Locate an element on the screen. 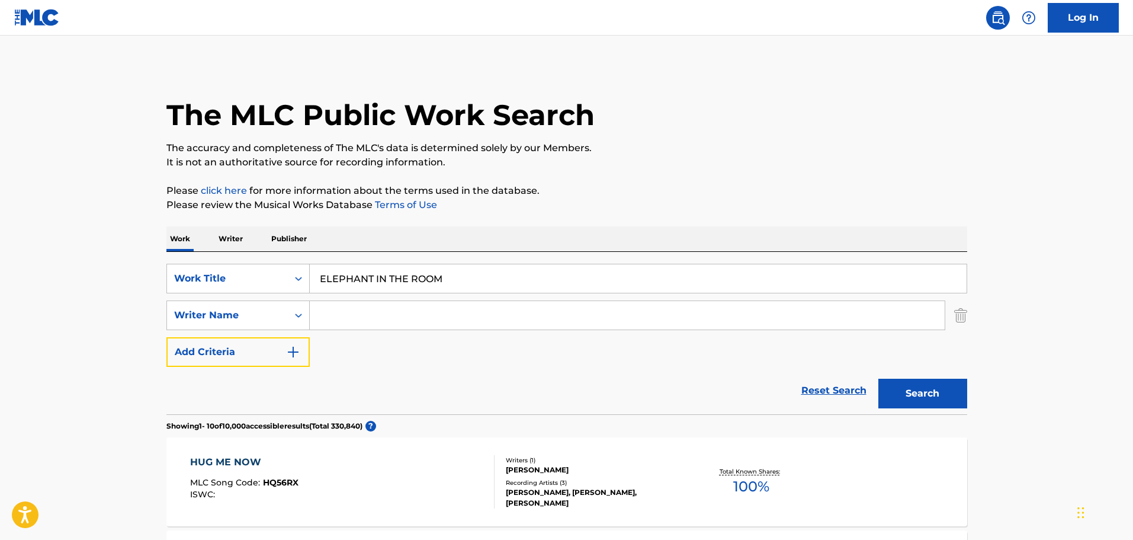 Image resolution: width=1133 pixels, height=540 pixels. img: 9d2ae6d4665cec9f34b9.svg is located at coordinates (293, 352).